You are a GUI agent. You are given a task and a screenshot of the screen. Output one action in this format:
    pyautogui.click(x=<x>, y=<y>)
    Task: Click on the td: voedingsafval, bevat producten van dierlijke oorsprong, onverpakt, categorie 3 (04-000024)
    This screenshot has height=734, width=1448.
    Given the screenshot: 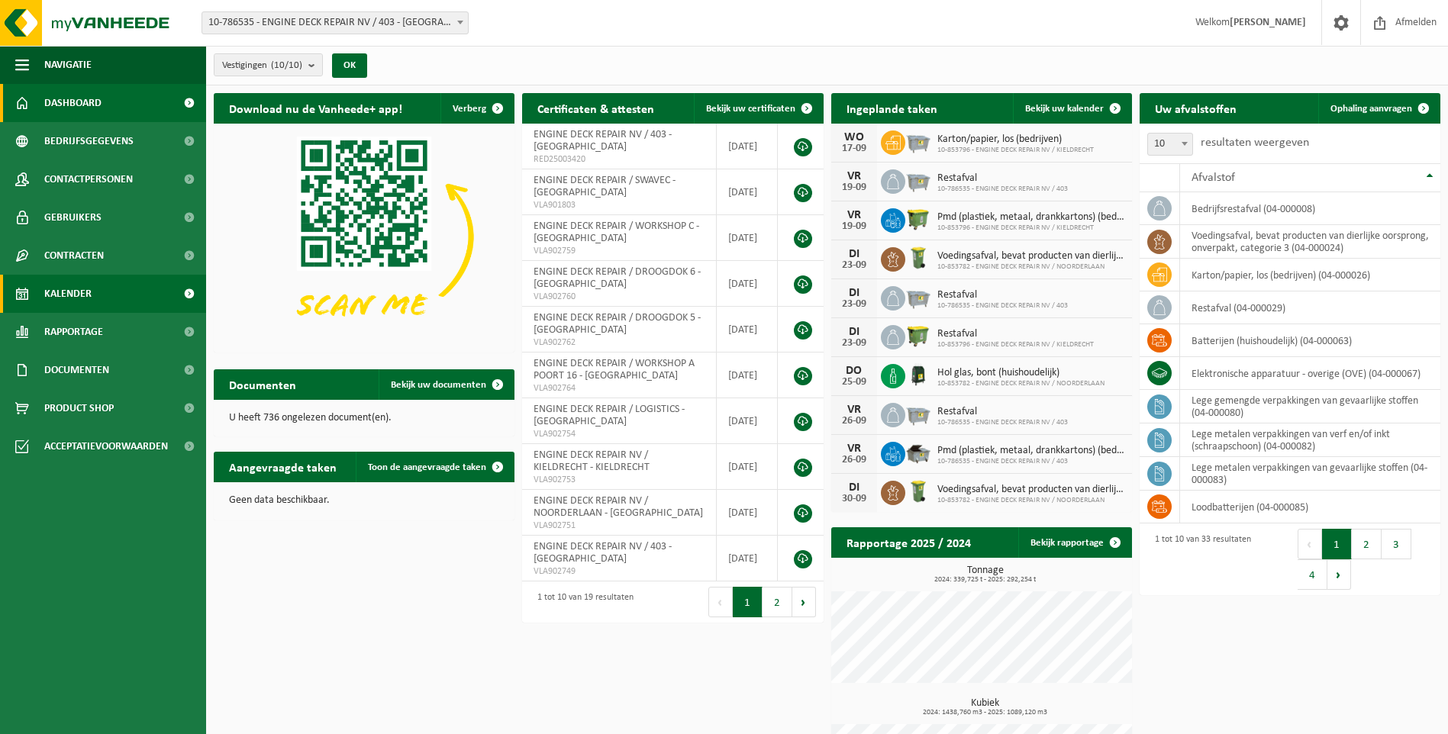 What is the action you would take?
    pyautogui.click(x=1310, y=242)
    